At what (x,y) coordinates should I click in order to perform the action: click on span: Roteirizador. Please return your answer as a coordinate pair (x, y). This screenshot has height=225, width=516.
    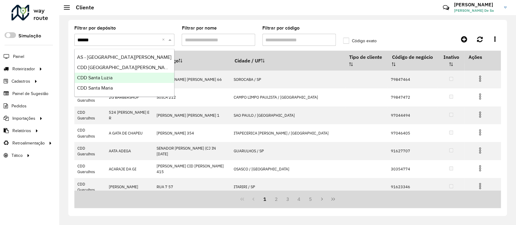
    Looking at the image, I should click on (24, 69).